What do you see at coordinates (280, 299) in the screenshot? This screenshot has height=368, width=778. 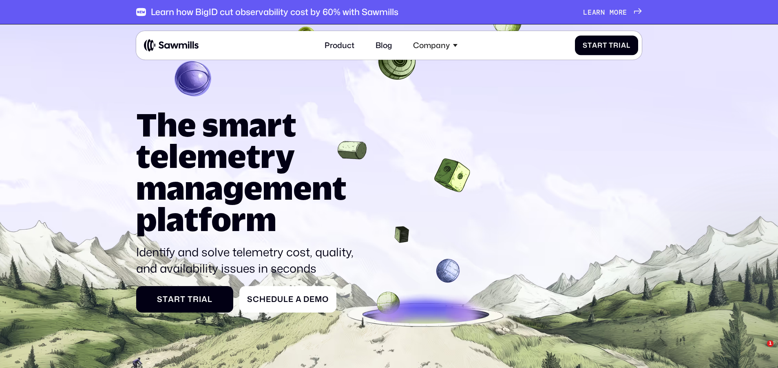 I see `span: u` at bounding box center [280, 299].